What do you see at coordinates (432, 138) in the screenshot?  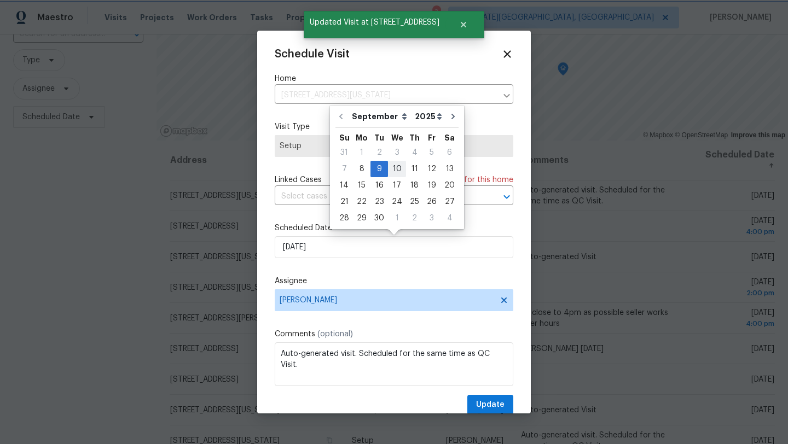 I see `abbr: Friday` at bounding box center [432, 138].